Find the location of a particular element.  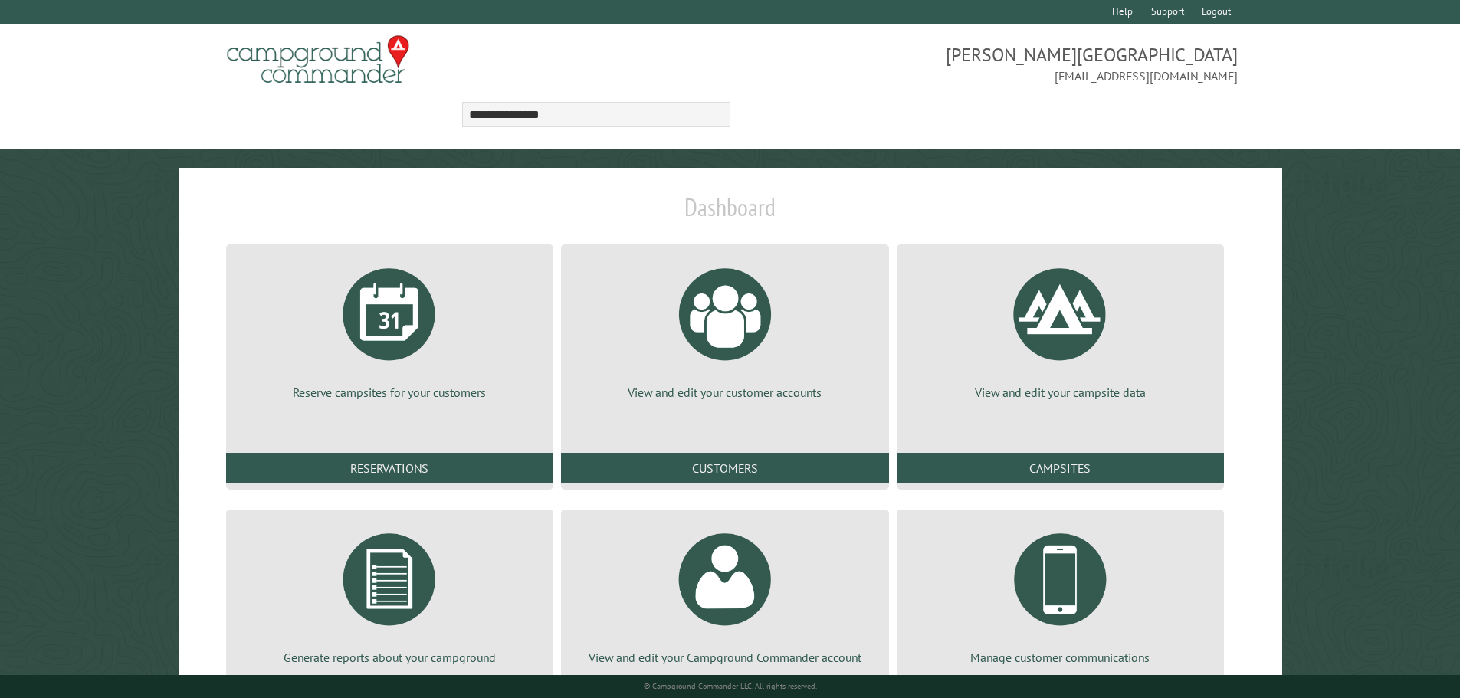

a: Reservations is located at coordinates (389, 468).